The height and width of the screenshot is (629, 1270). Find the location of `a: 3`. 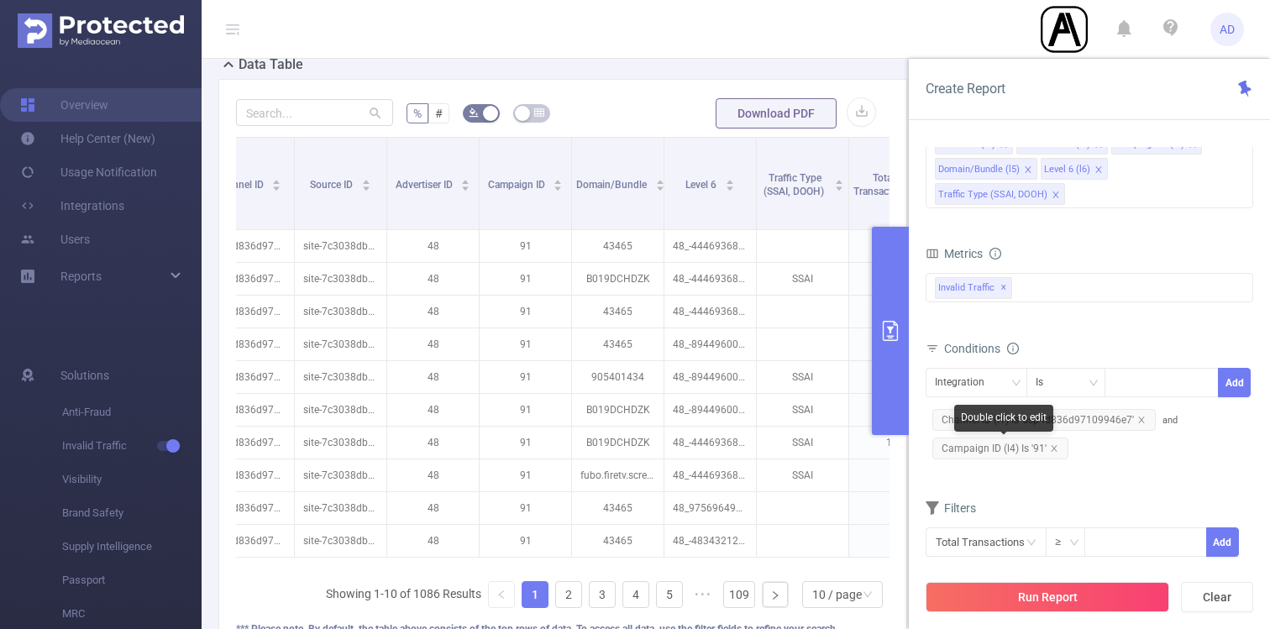

a: 3 is located at coordinates (602, 595).